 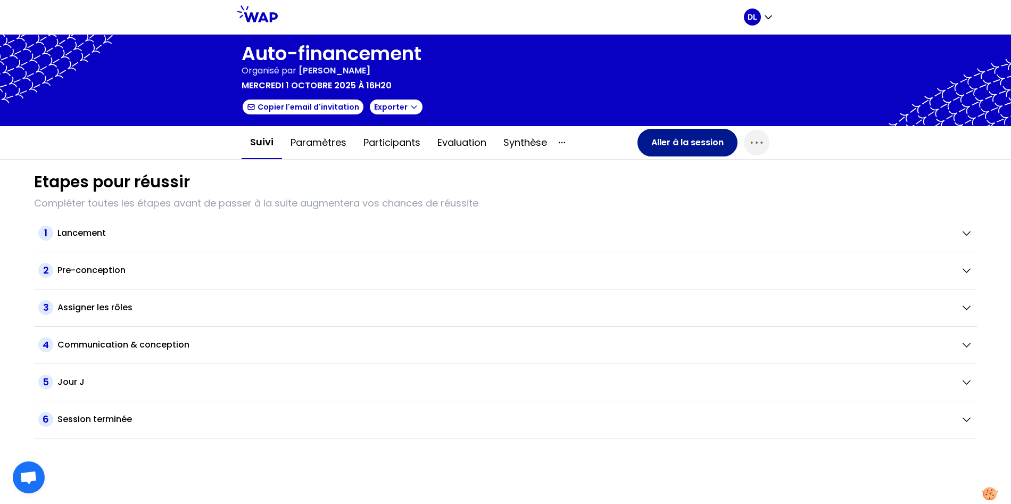 What do you see at coordinates (752, 17) in the screenshot?
I see `p: DL` at bounding box center [752, 17].